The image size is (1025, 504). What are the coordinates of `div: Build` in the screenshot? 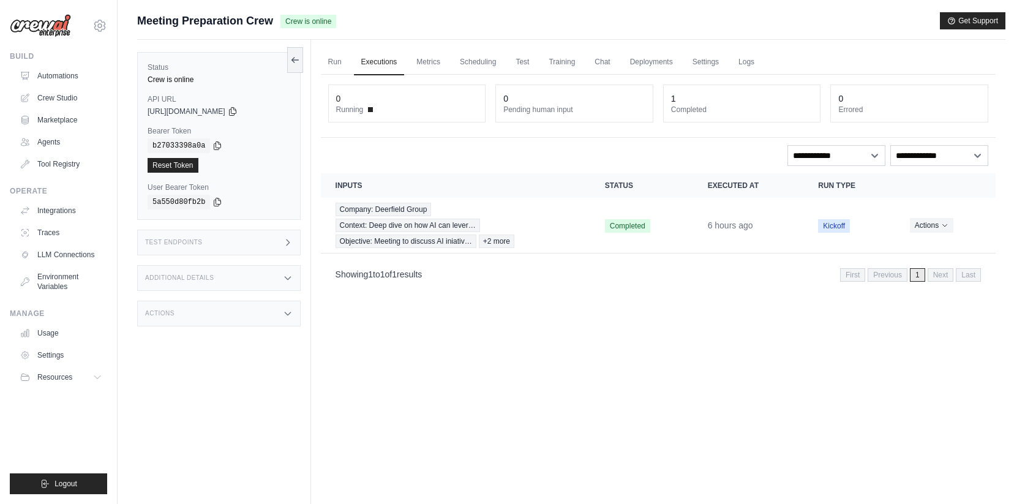 It's located at (58, 56).